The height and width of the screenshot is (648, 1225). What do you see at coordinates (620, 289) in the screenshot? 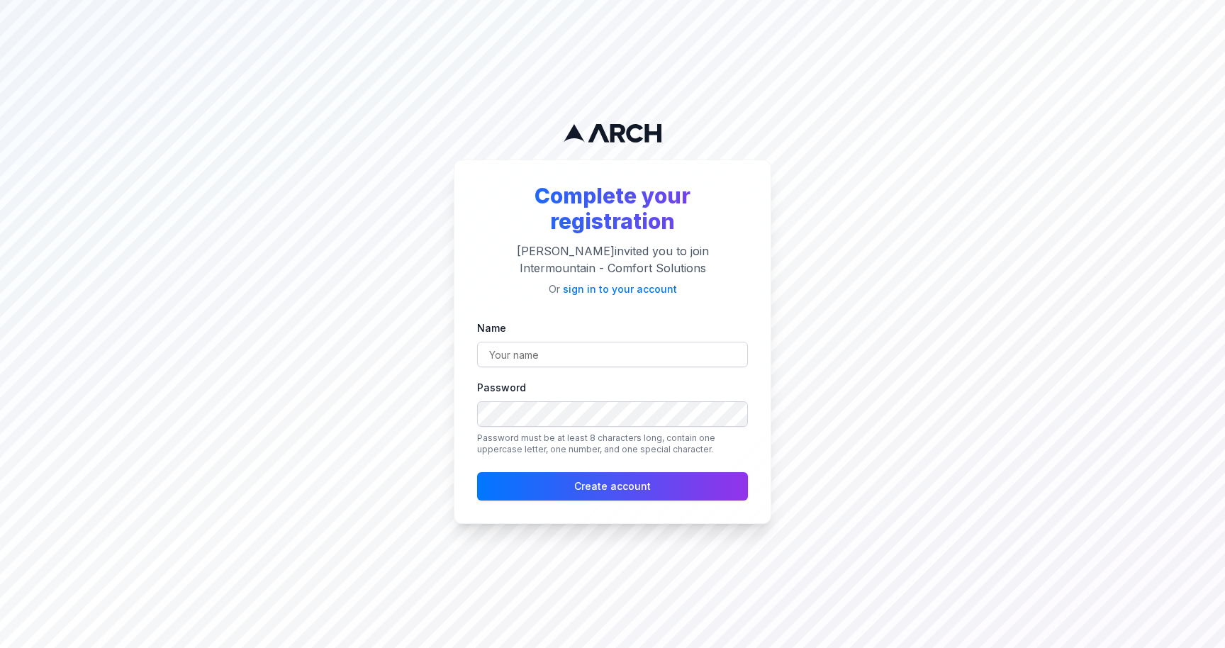
I see `a: sign in to your account` at bounding box center [620, 289].